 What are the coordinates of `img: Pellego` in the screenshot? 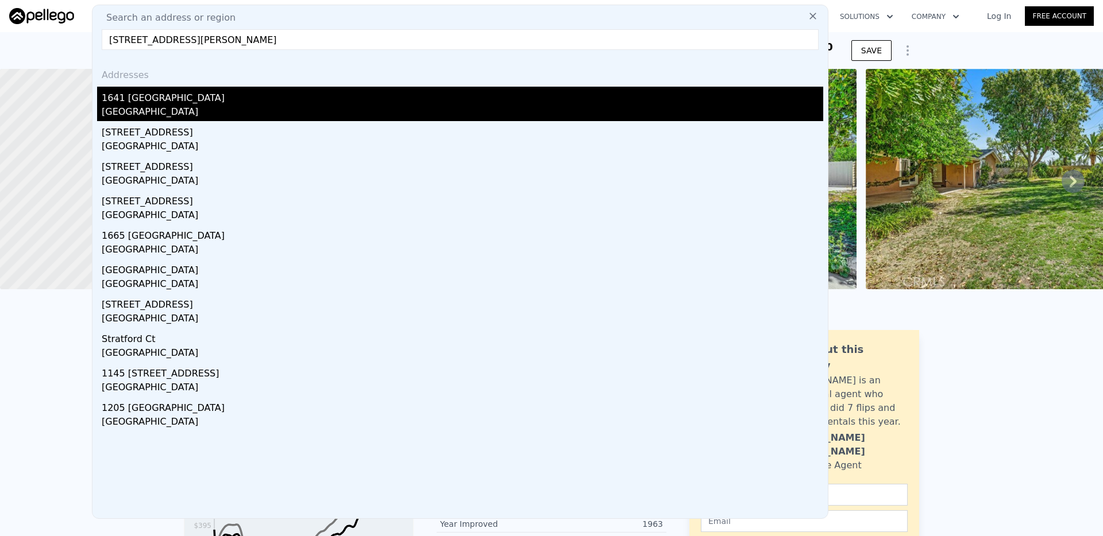 It's located at (41, 16).